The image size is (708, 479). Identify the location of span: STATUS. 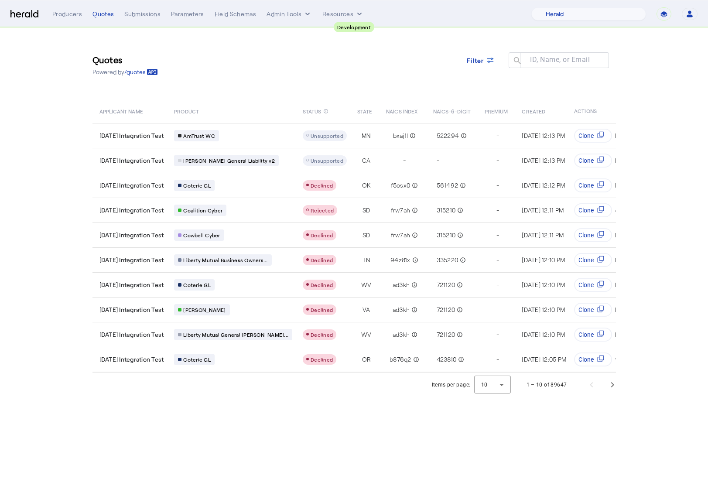
(312, 111).